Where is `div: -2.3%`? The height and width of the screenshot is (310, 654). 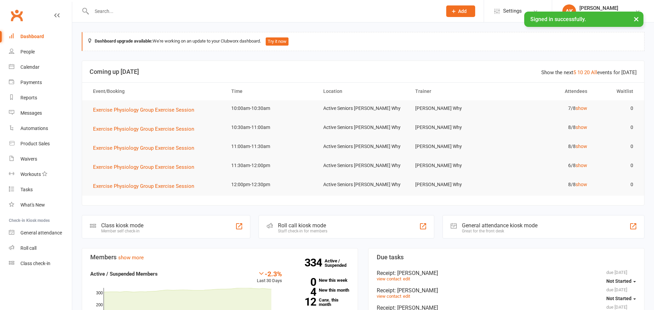
div: -2.3% is located at coordinates (269, 274).